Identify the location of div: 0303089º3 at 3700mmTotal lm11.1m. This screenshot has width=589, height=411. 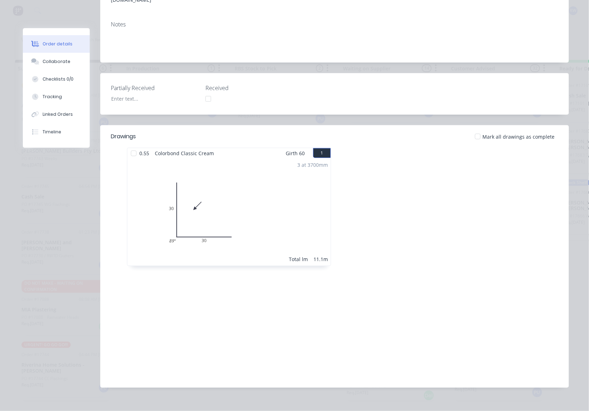
(229, 212).